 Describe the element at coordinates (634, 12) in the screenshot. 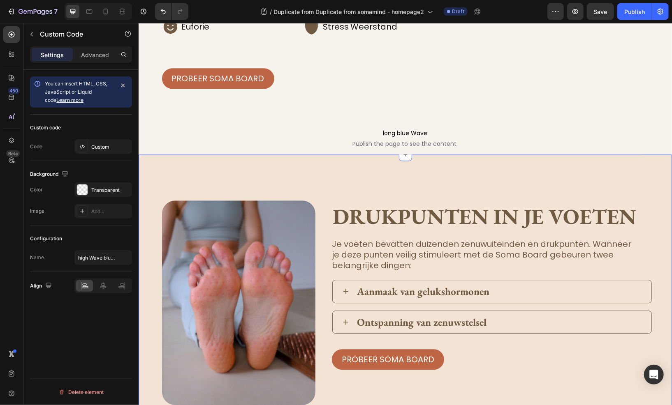

I see `button: Publish` at that location.